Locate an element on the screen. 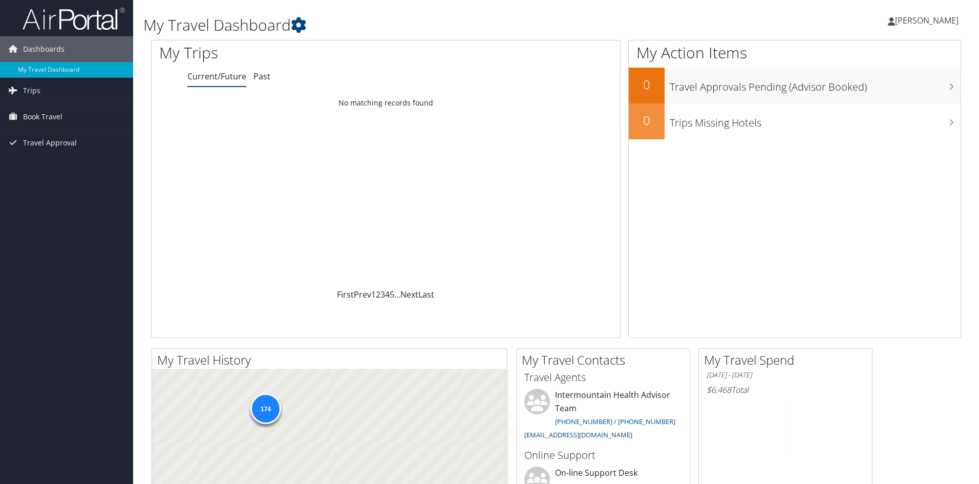 Image resolution: width=979 pixels, height=484 pixels. img: airportal-logo.png is located at coordinates (74, 18).